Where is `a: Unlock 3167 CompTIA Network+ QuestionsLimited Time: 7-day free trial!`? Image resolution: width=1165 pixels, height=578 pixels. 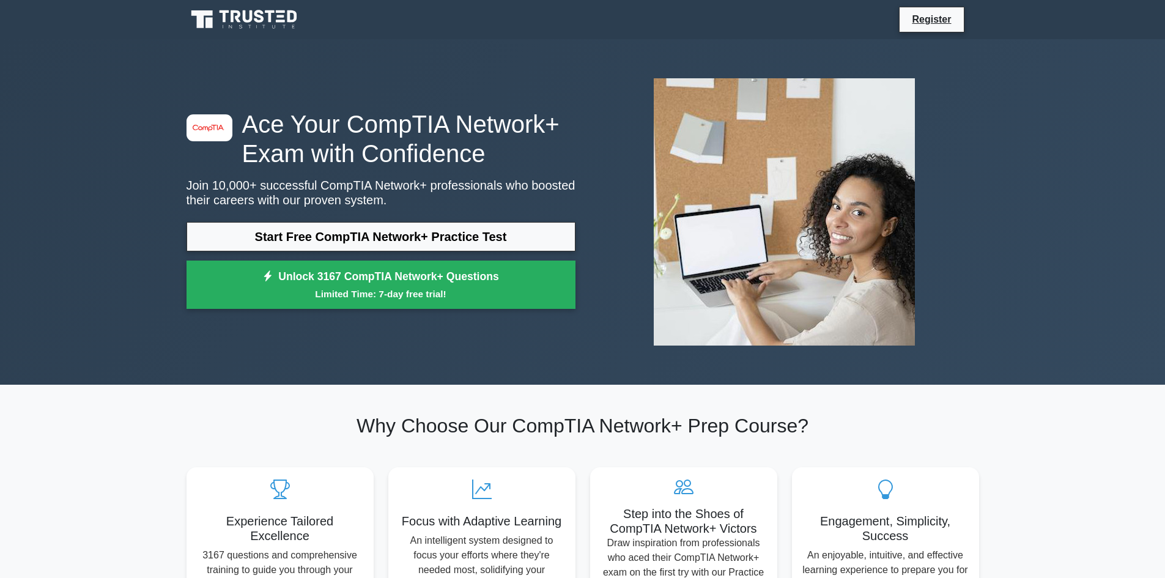
a: Unlock 3167 CompTIA Network+ QuestionsLimited Time: 7-day free trial! is located at coordinates (381, 285).